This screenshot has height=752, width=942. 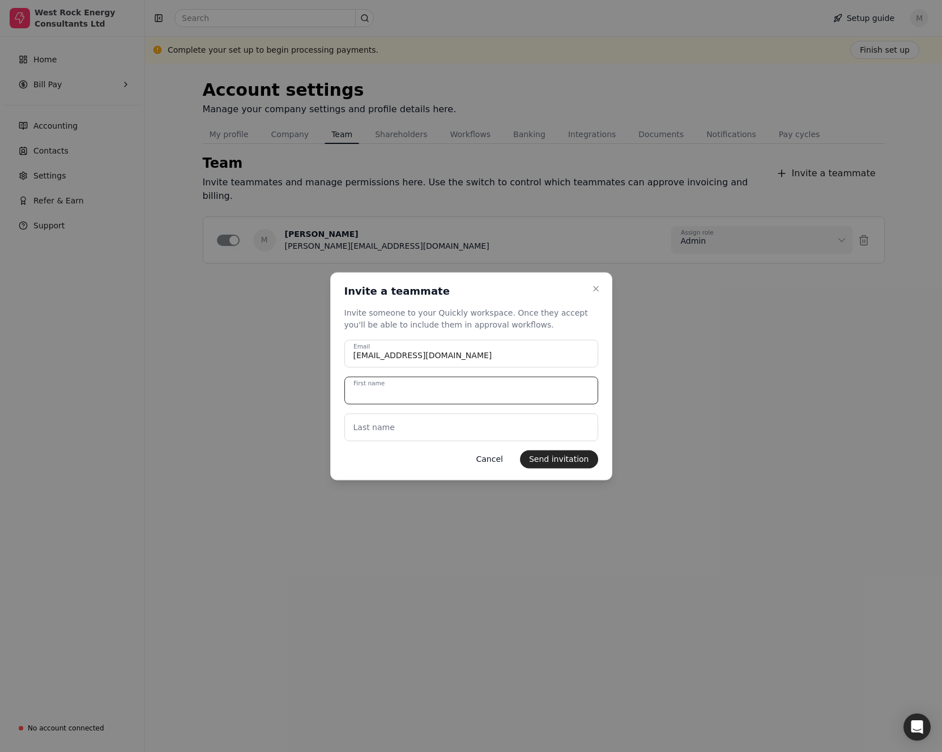 I want to click on div: Invite someone to your Quickly workspace. Once they accept you'll be able to include them in appr..., so click(x=471, y=318).